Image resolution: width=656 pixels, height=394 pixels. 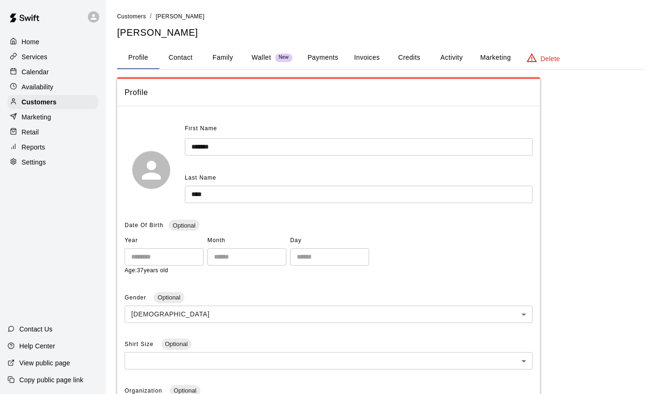 I want to click on button: Family, so click(x=223, y=58).